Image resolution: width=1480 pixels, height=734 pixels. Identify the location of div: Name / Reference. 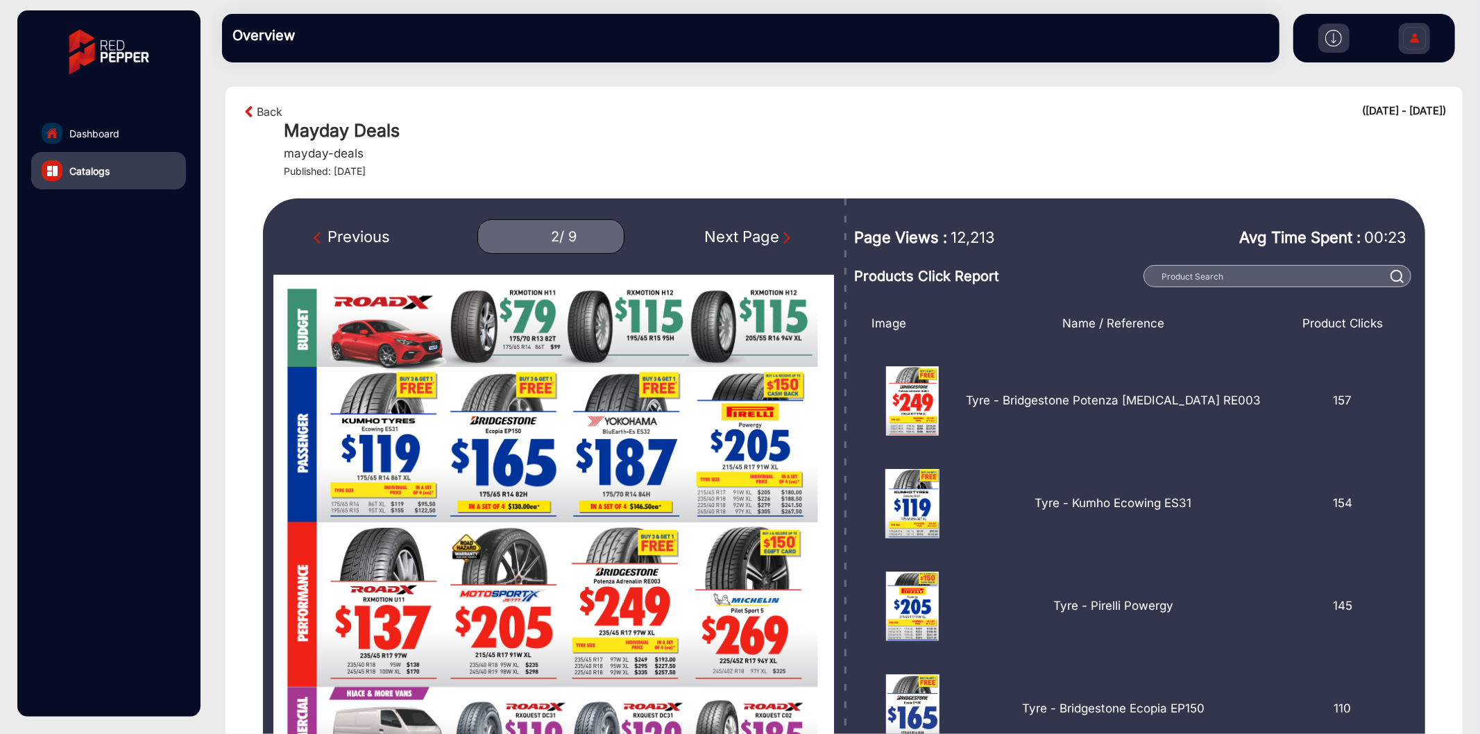
(1113, 324).